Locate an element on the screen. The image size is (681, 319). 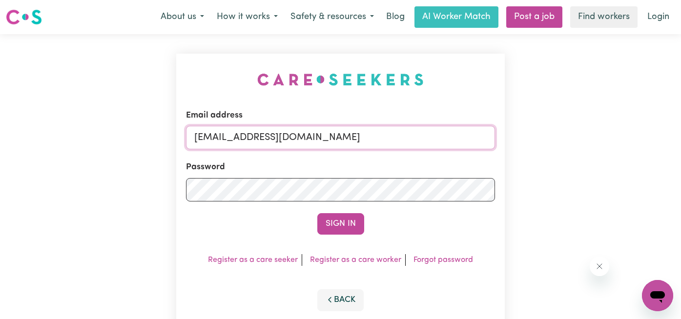
a: AI Worker Match is located at coordinates (457, 17).